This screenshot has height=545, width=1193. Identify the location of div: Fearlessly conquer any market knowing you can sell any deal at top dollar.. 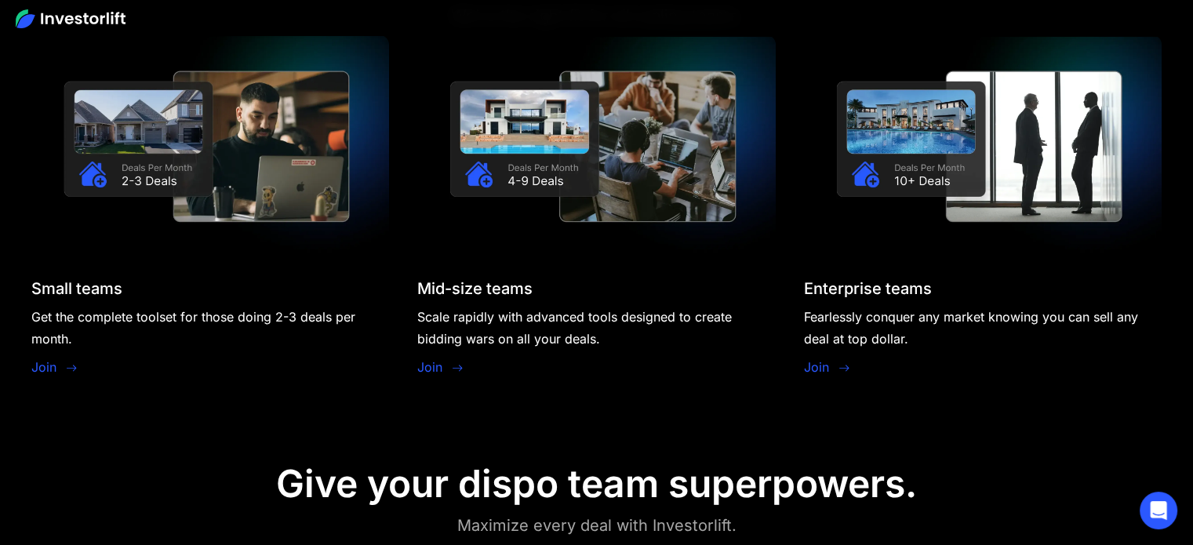
(982, 328).